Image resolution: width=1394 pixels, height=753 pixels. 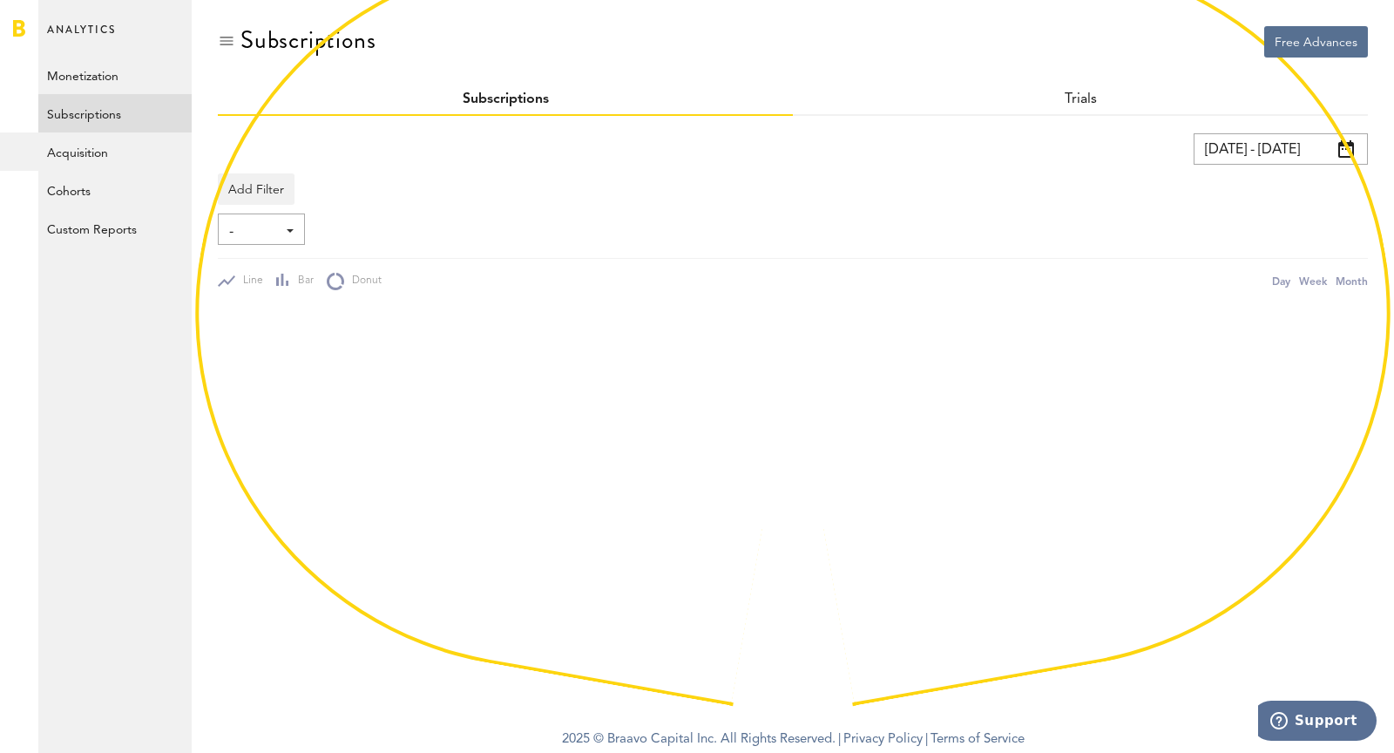 I want to click on a: Custom Reports, so click(x=115, y=228).